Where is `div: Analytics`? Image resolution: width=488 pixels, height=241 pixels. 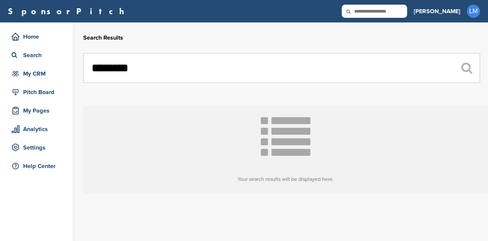
div: Analytics is located at coordinates (38, 129).